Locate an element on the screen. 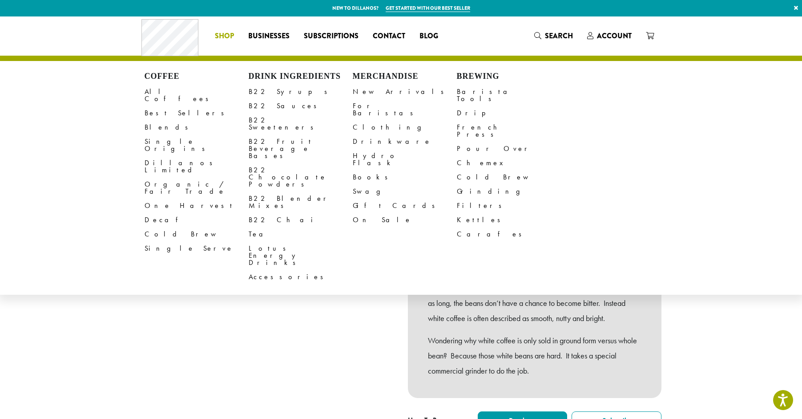 The height and width of the screenshot is (419, 802). span: Contact is located at coordinates (389, 36).